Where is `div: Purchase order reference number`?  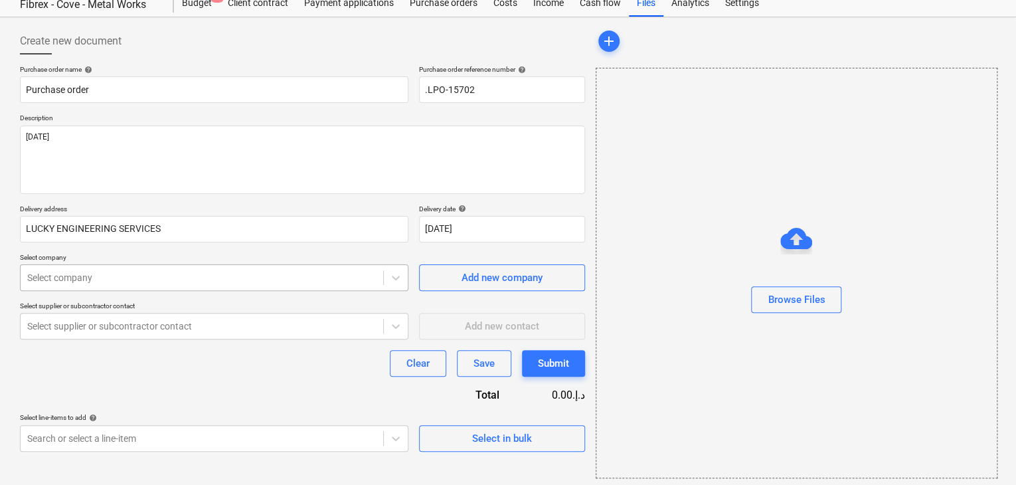 div: Purchase order reference number is located at coordinates (502, 69).